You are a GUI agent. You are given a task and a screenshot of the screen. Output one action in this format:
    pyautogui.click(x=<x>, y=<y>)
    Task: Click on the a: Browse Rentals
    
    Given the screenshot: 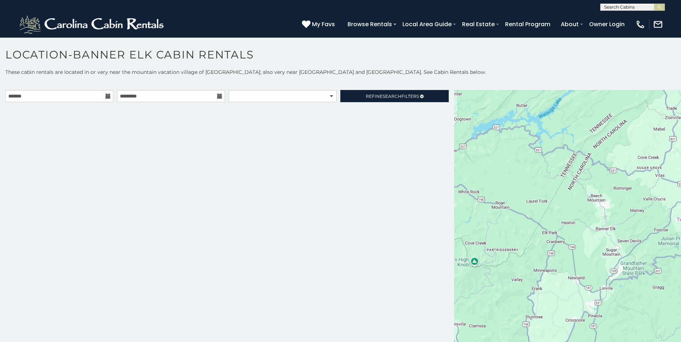 What is the action you would take?
    pyautogui.click(x=369, y=24)
    